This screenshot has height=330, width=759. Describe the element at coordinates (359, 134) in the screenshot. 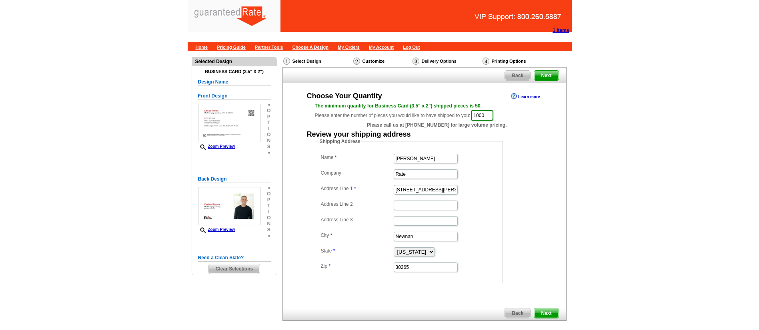

I see `div: Review your shipping address` at that location.